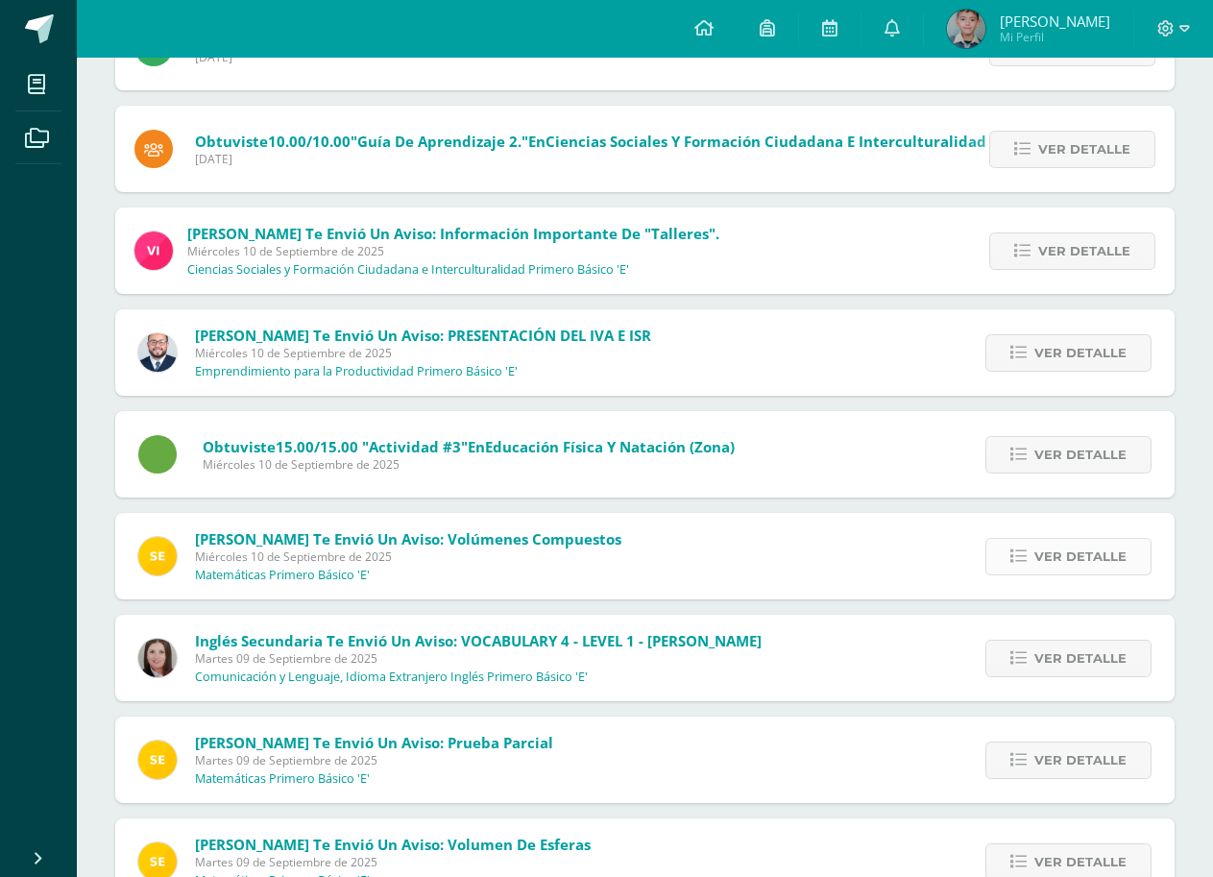  Describe the element at coordinates (408, 270) in the screenshot. I see `p: Ciencias Sociales y Formación Ciudadana e Interculturalidad Primero Básico 'E'` at that location.